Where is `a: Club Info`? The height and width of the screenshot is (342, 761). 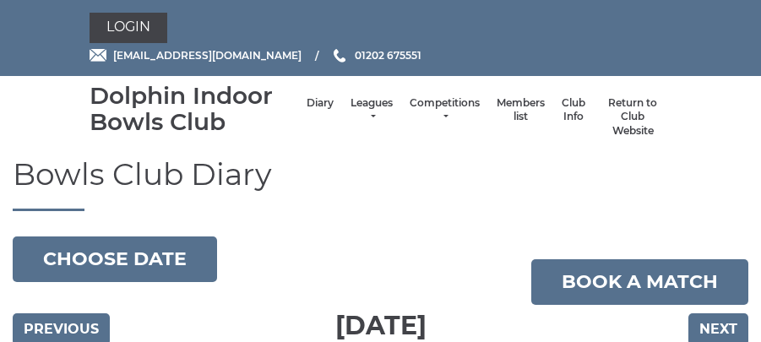
a: Club Info is located at coordinates (574, 110).